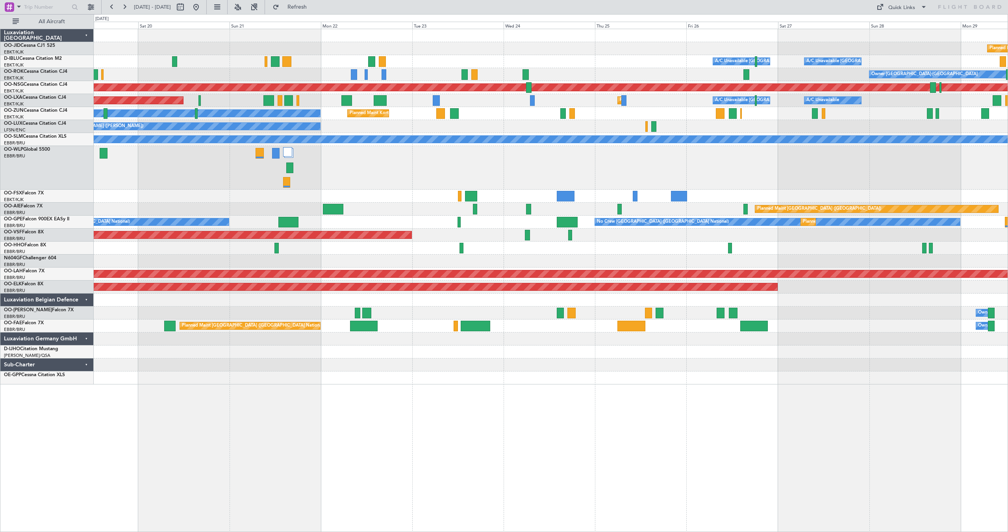 Image resolution: width=1008 pixels, height=532 pixels. Describe the element at coordinates (23, 206) in the screenshot. I see `a: OO-AIEFalcon 7X` at that location.